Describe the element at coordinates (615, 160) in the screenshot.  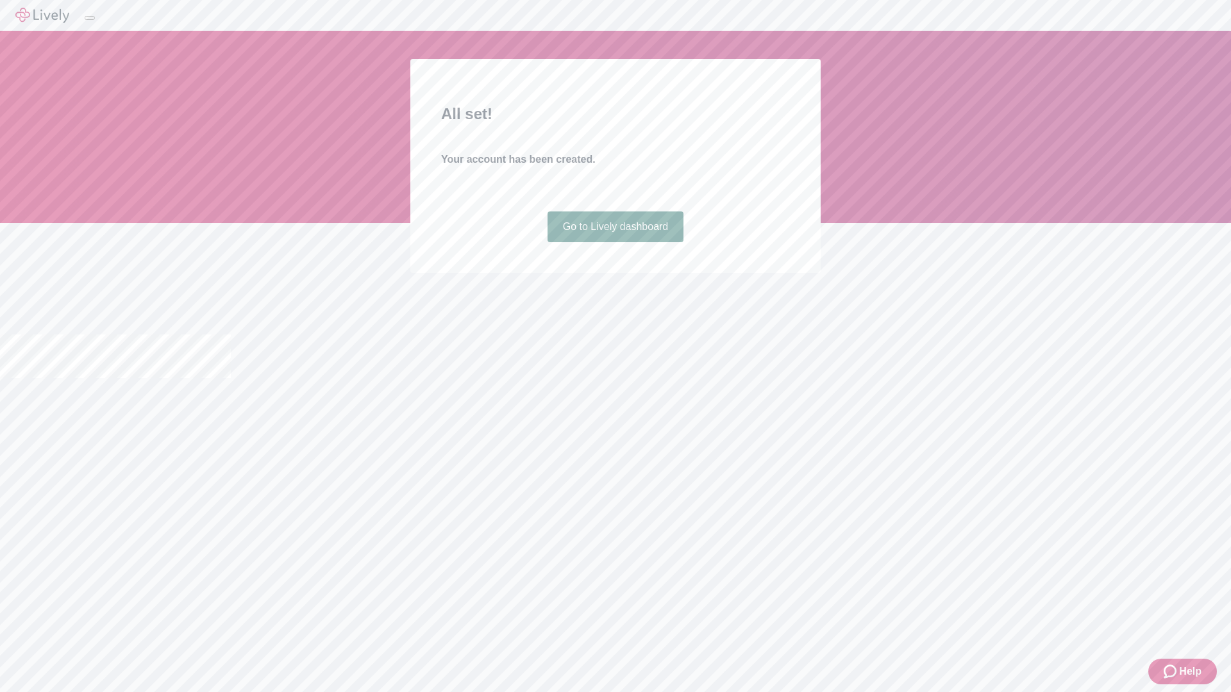
I see `h4: Your account has been created.` at that location.